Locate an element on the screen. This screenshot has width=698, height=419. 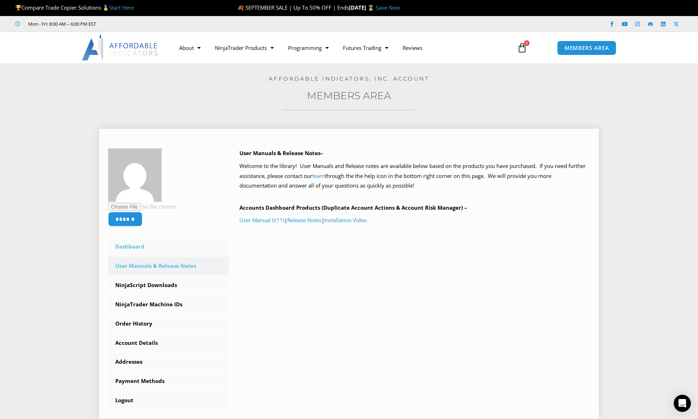
a: Dashboard is located at coordinates (168, 247).